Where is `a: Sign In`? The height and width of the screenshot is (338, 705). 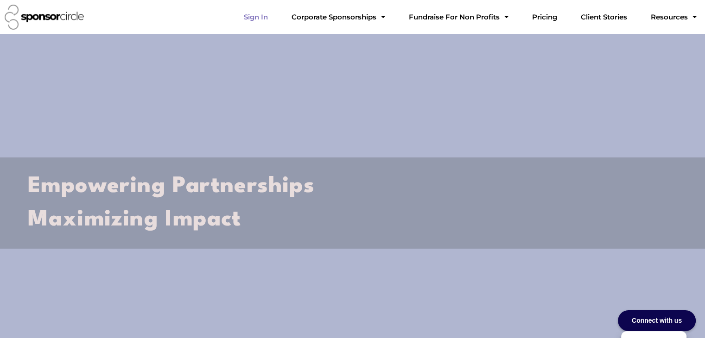 a: Sign In is located at coordinates (256, 17).